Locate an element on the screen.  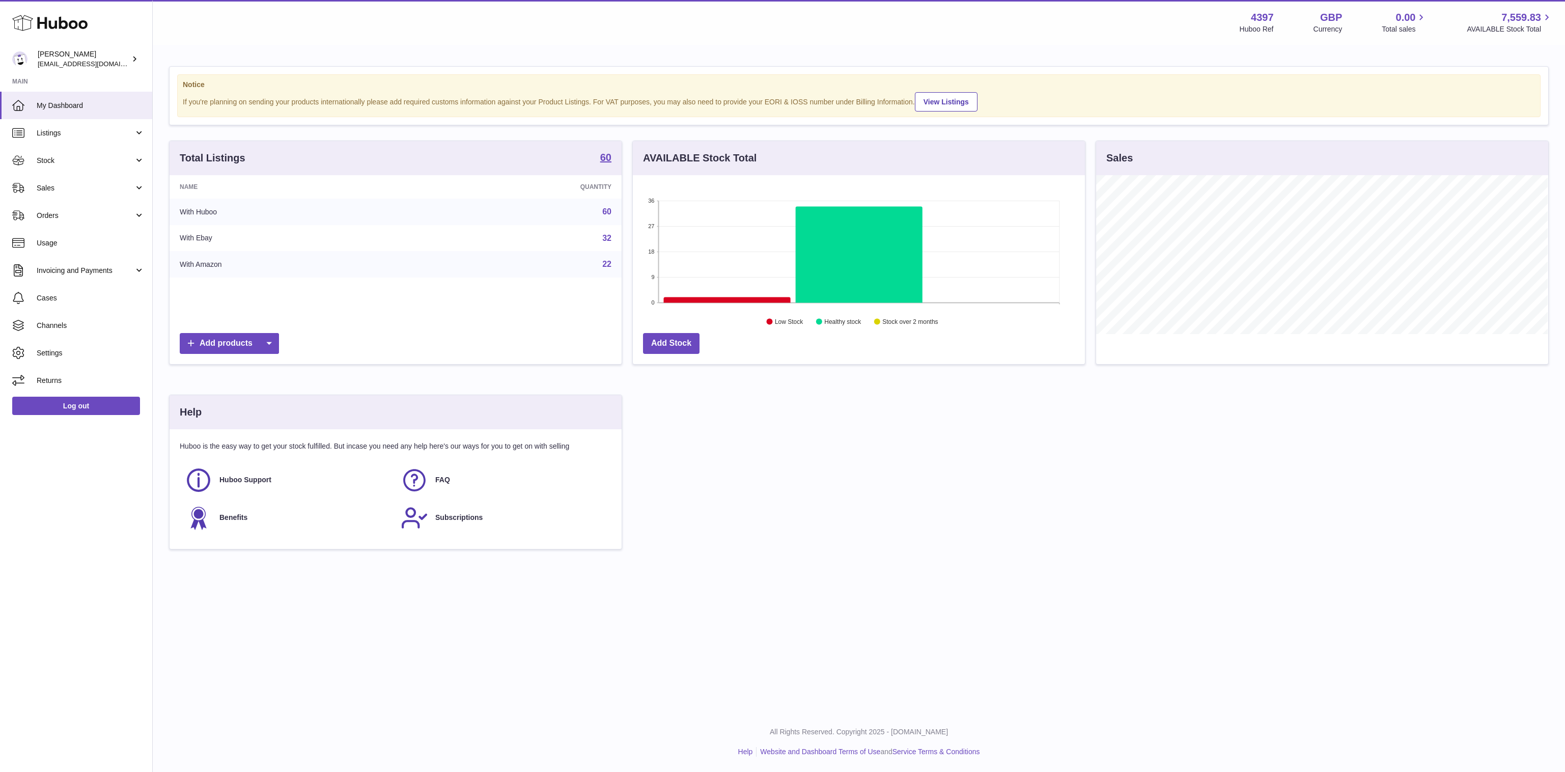
strong: 60 is located at coordinates (606, 157).